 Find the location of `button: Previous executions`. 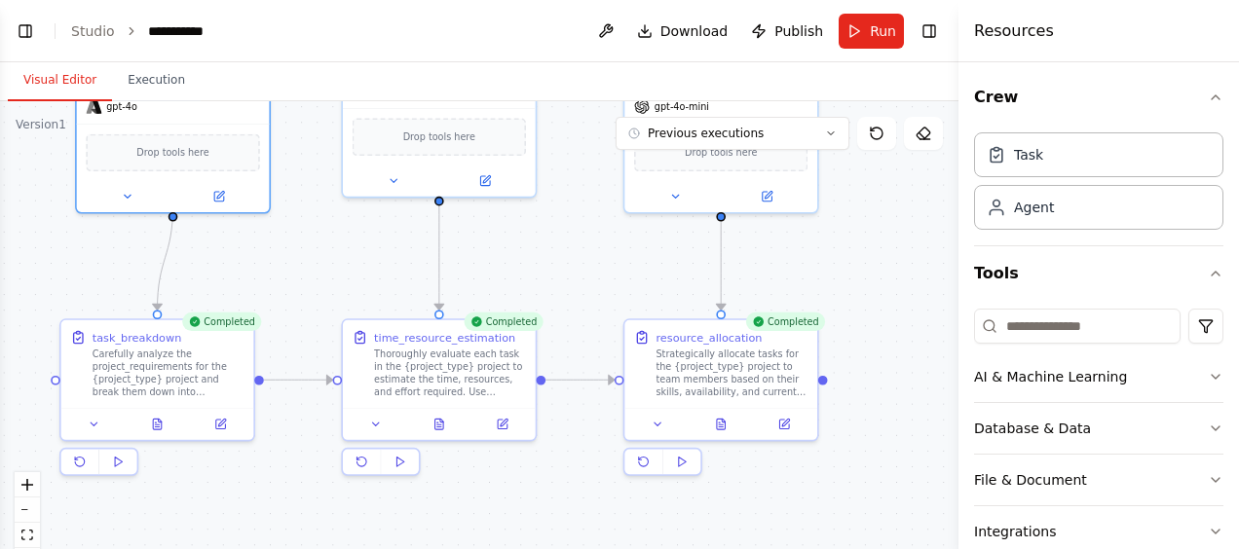

button: Previous executions is located at coordinates (733, 133).